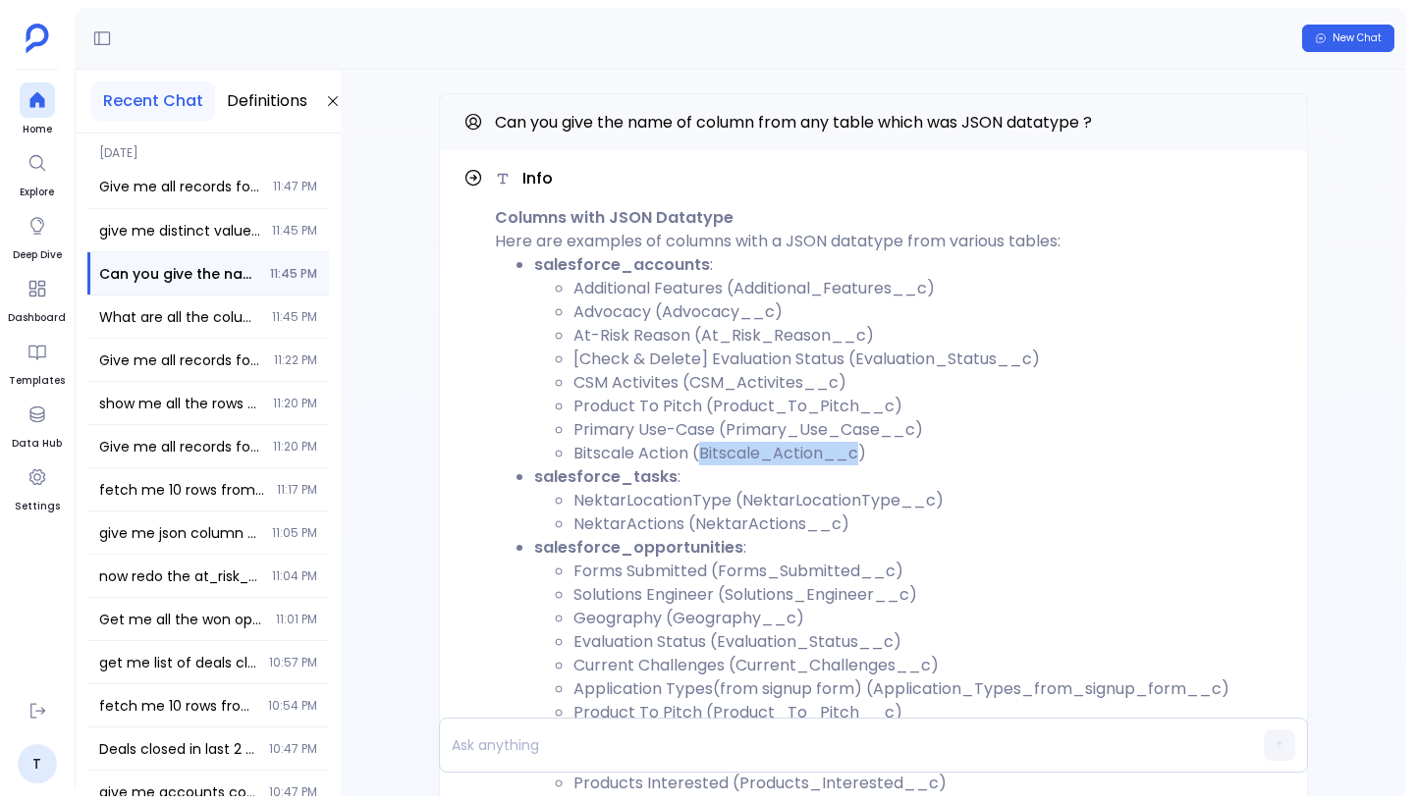 This screenshot has width=1414, height=804. Describe the element at coordinates (928, 689) in the screenshot. I see `li: Application Types(from signup form) (Application_Types_from_signup_form__c)` at that location.